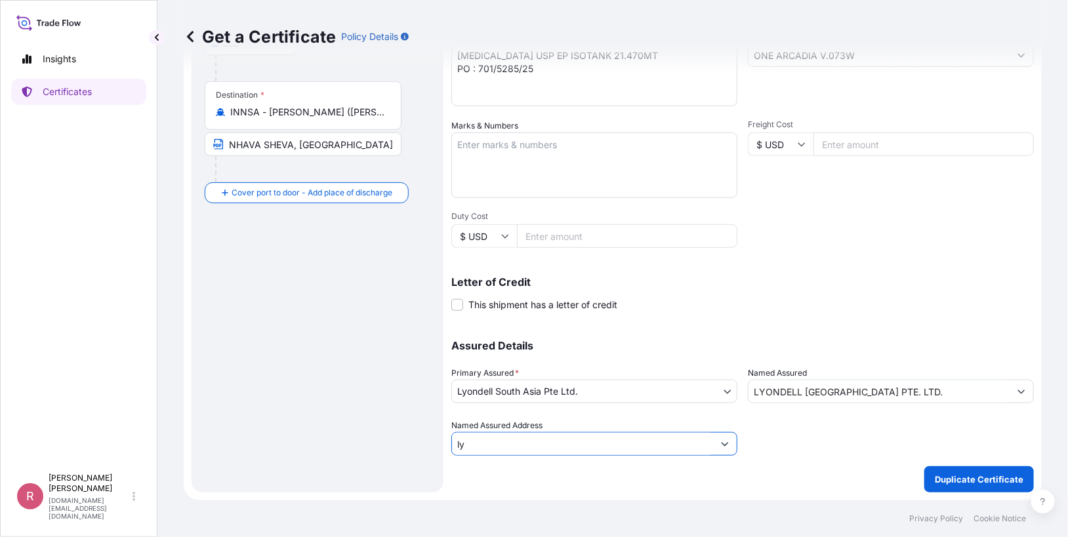 This screenshot has width=1068, height=537. What do you see at coordinates (240, 95) in the screenshot?
I see `div: Destination` at bounding box center [240, 95].